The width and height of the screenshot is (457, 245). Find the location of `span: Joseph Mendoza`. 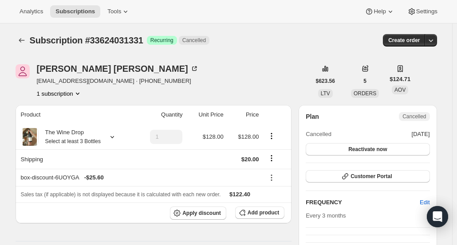

span: Joseph Mendoza is located at coordinates (23, 71).